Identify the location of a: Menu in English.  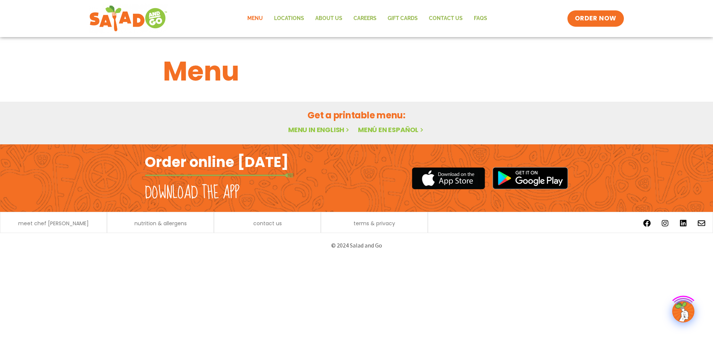
(319, 130).